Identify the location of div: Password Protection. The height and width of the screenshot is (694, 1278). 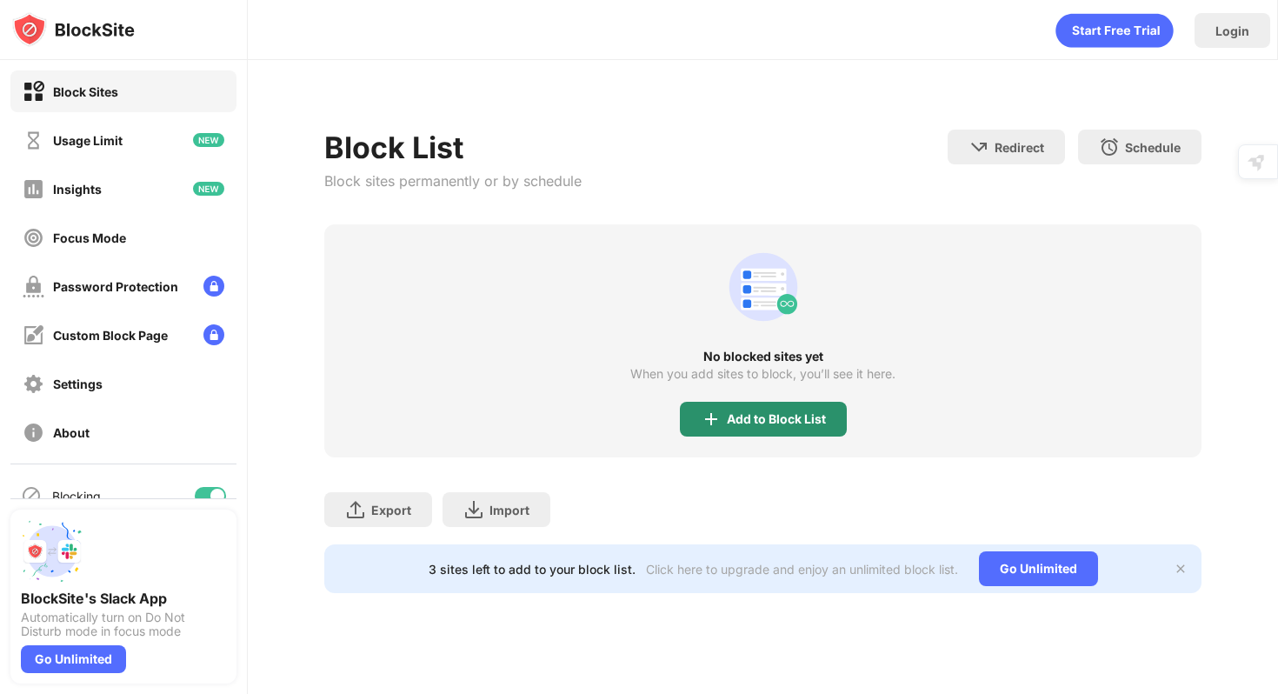
(116, 286).